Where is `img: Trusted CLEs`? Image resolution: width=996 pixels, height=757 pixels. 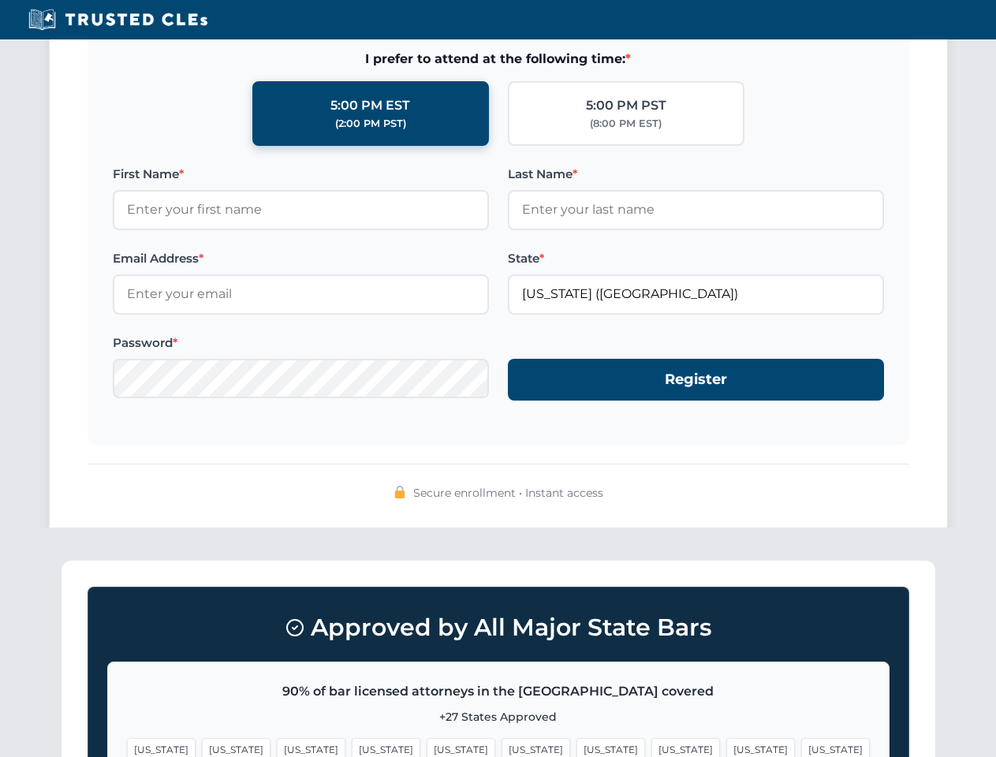 img: Trusted CLEs is located at coordinates (118, 20).